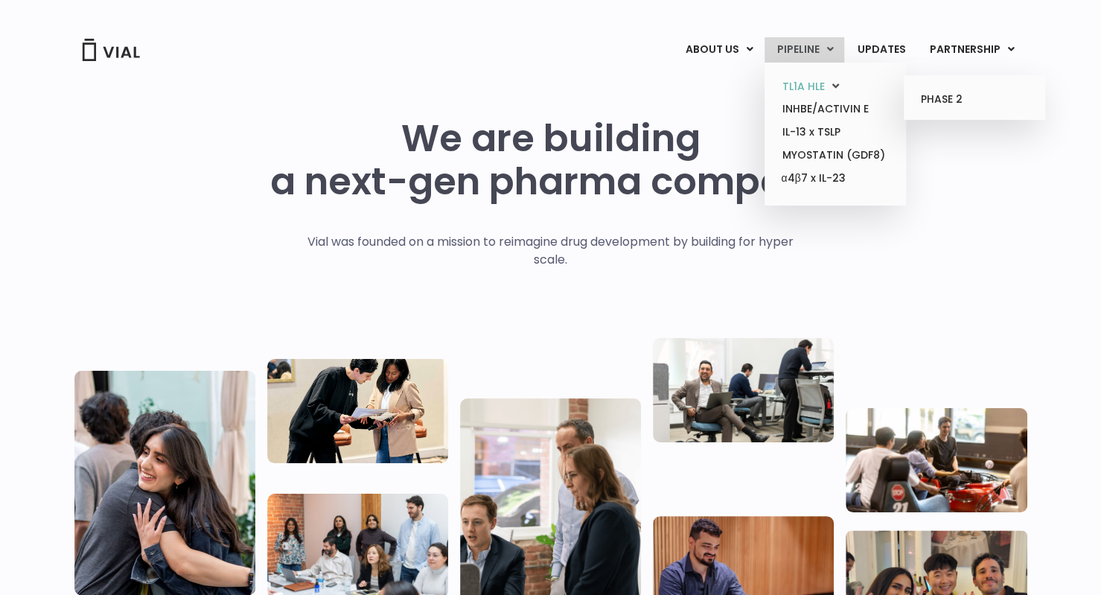 Image resolution: width=1101 pixels, height=595 pixels. I want to click on a: TL1A HLEMenu Toggle, so click(834, 86).